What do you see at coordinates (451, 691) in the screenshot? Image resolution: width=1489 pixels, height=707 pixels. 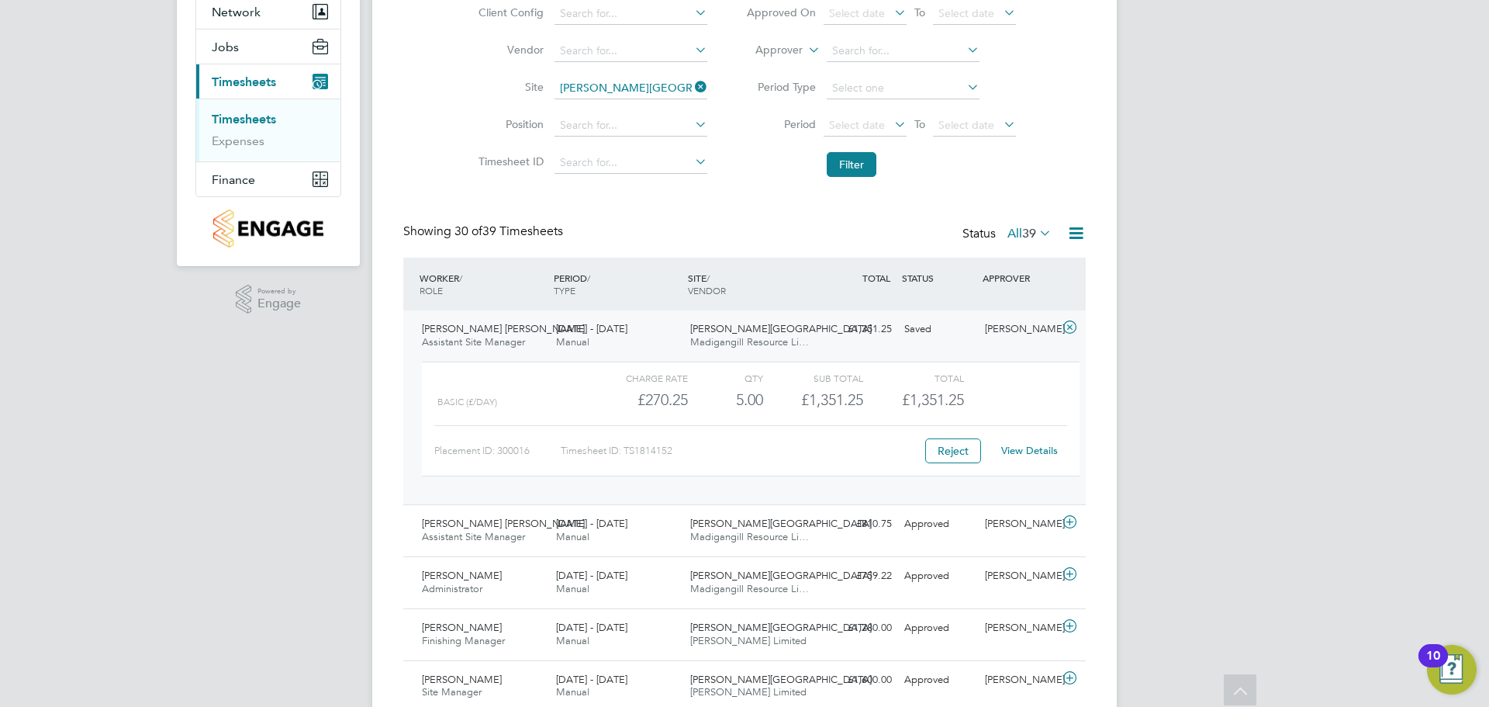 I see `span: Site Manager` at bounding box center [451, 691].